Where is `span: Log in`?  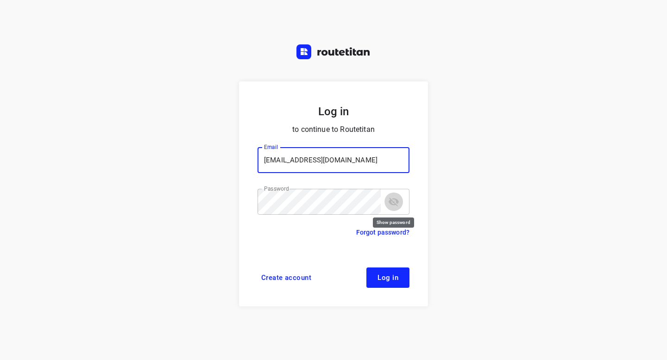
span: Log in is located at coordinates (388, 278).